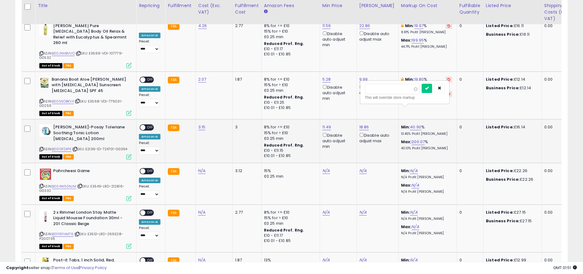 This screenshot has height=274, width=583. Describe the element at coordinates (419, 26) in the screenshot. I see `a: 19.97` at that location.